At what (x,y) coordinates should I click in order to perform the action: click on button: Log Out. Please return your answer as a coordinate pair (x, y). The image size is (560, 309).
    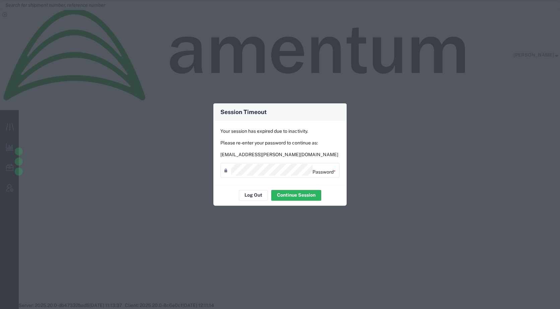
    Looking at the image, I should click on (253, 195).